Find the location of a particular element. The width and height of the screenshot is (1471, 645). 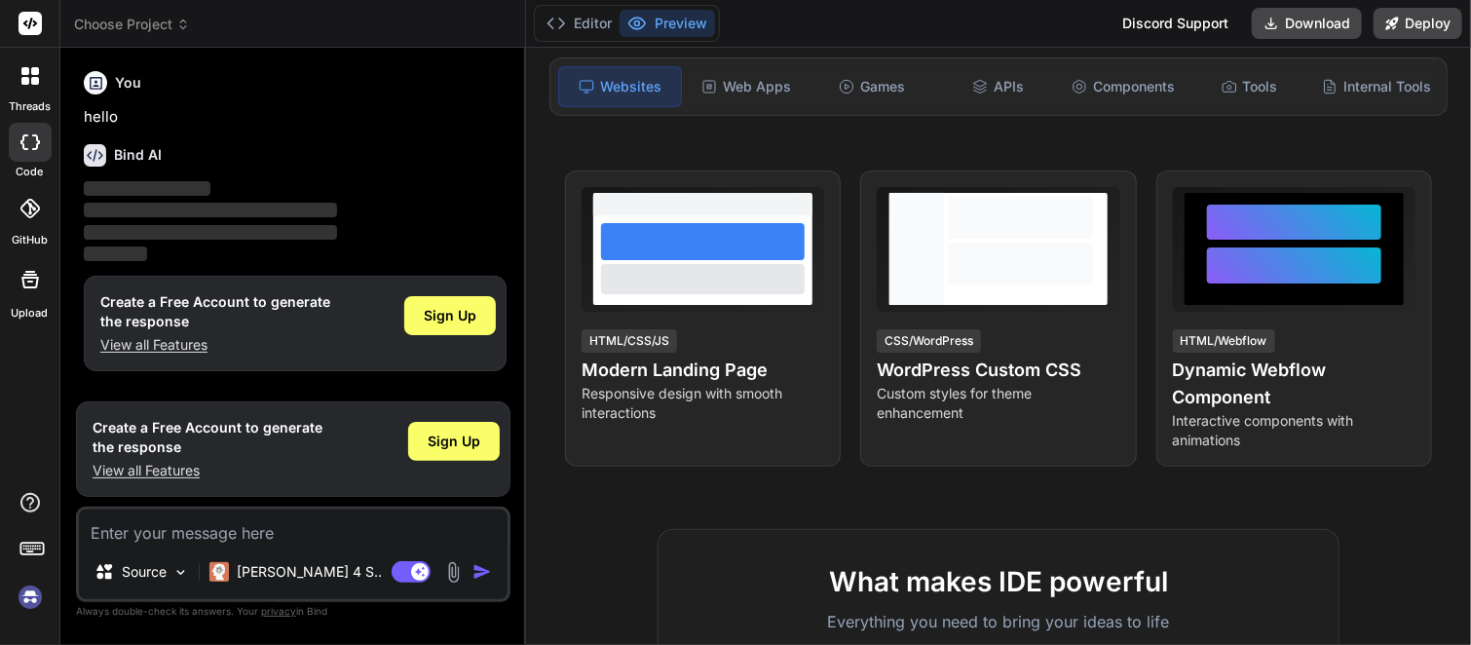

h4: Modern Landing Page is located at coordinates (703, 370).